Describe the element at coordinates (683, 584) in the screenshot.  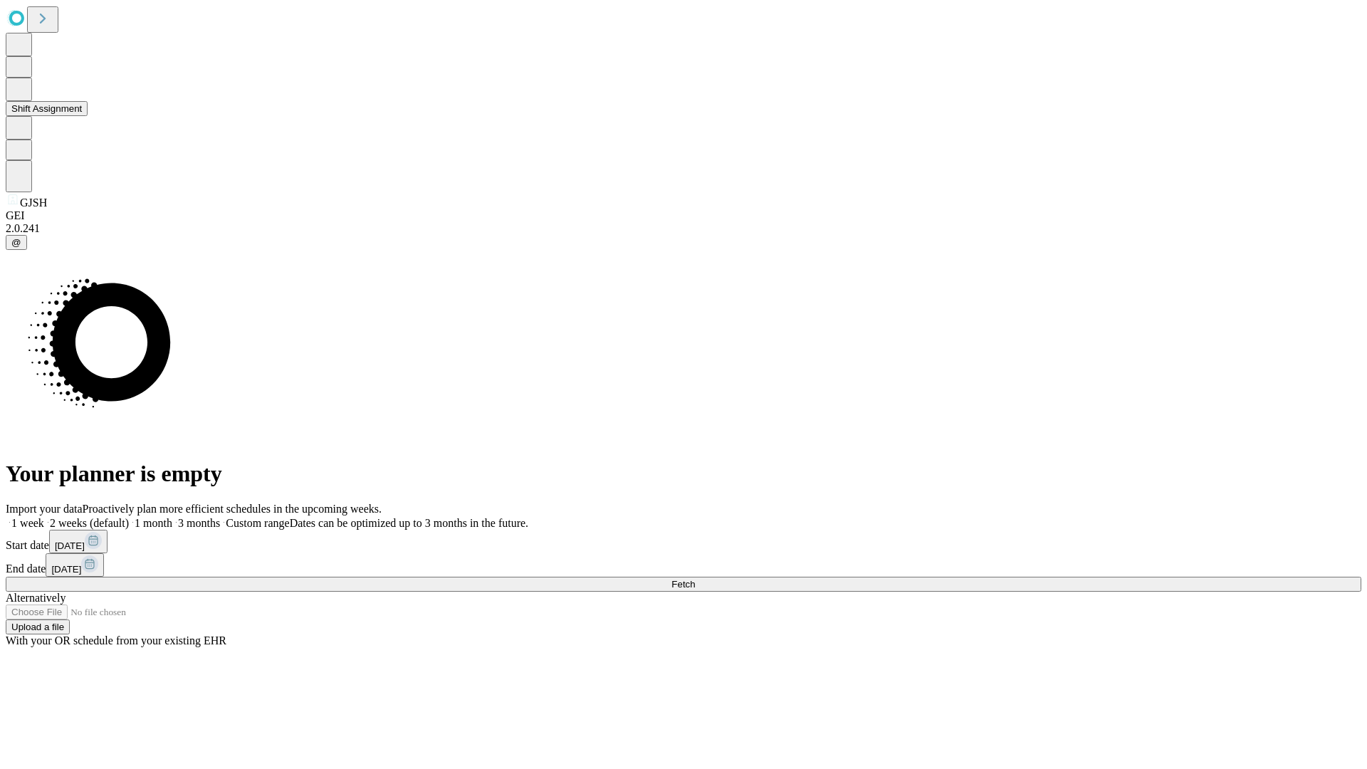
I see `span: Fetch` at that location.